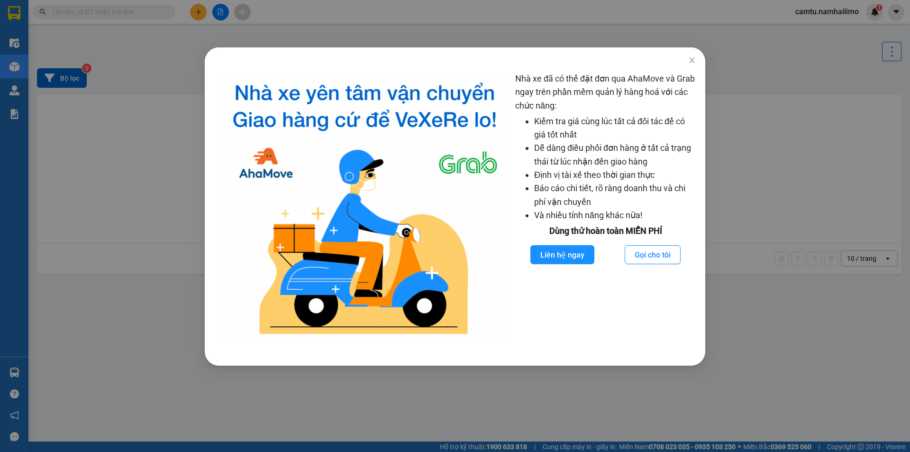 Image resolution: width=910 pixels, height=452 pixels. What do you see at coordinates (692, 60) in the screenshot?
I see `span: close` at bounding box center [692, 60].